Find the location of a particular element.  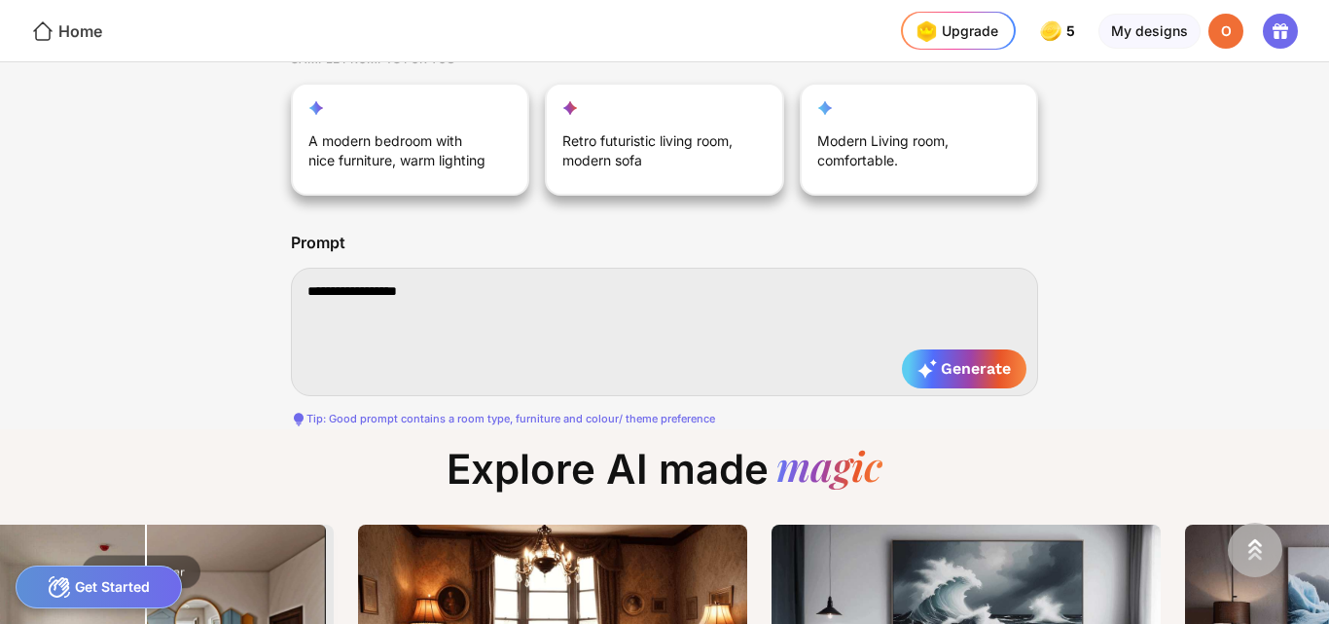

div: My designs is located at coordinates (1149, 31).